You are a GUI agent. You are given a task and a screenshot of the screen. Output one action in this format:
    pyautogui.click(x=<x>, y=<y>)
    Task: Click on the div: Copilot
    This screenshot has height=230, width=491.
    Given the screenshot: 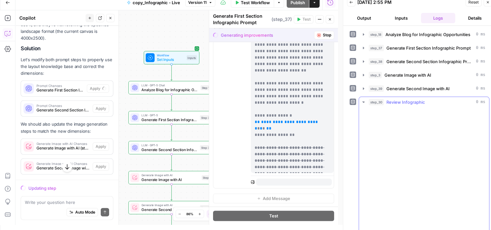 What is the action you would take?
    pyautogui.click(x=51, y=18)
    